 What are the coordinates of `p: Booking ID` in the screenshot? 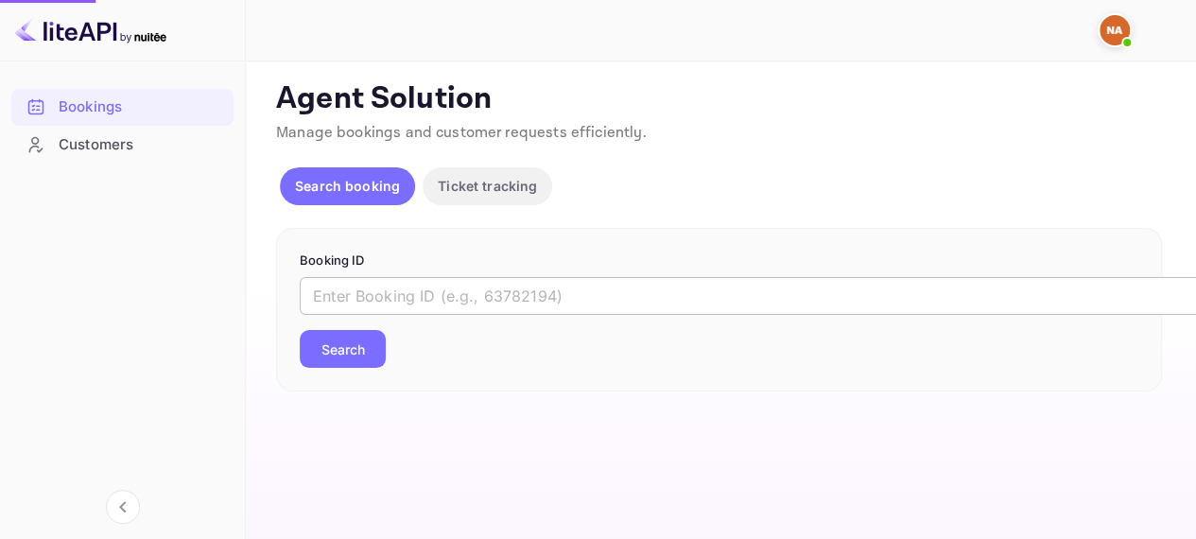 It's located at (719, 261).